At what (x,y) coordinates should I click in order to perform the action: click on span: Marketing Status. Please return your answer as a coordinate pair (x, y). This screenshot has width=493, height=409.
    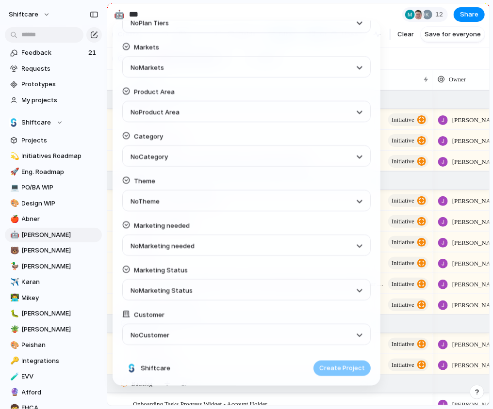
    Looking at the image, I should click on (161, 270).